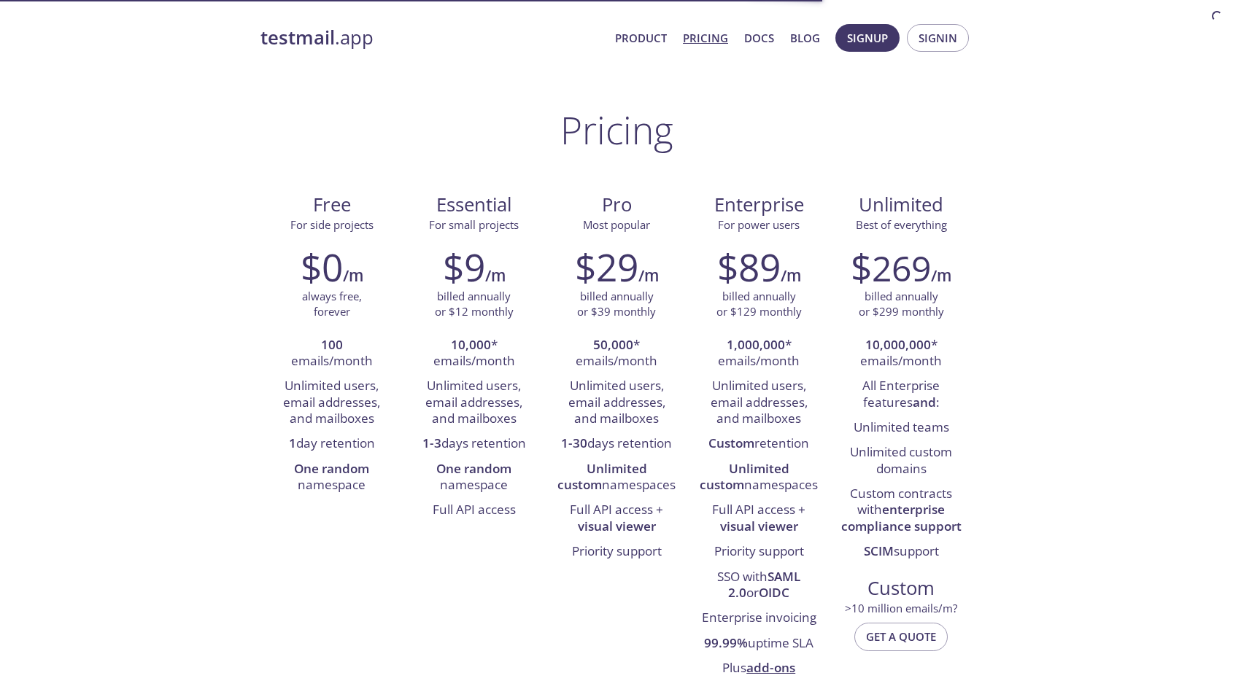  I want to click on a: Blog, so click(805, 38).